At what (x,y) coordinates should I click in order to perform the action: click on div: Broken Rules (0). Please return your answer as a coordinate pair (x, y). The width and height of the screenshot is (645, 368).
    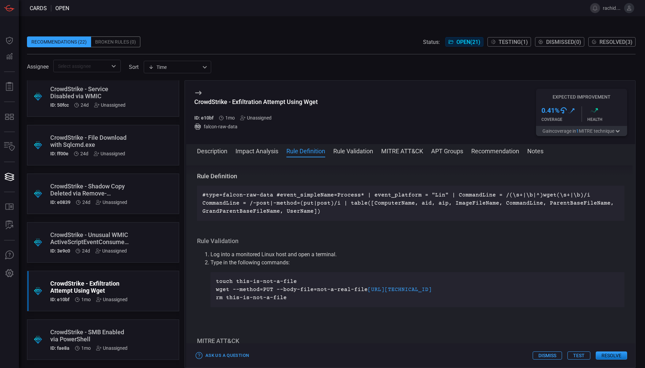
    Looking at the image, I should click on (116, 42).